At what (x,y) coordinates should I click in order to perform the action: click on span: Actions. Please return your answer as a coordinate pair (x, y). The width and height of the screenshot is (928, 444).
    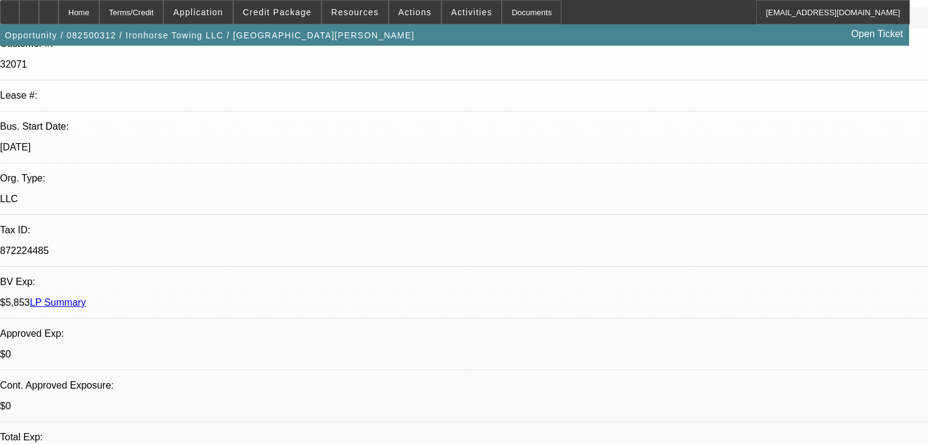
    Looking at the image, I should click on (415, 12).